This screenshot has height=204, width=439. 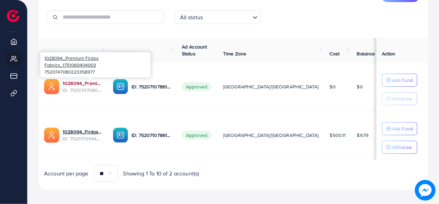 What do you see at coordinates (161, 174) in the screenshot?
I see `span: Showing 1 To 10 of 2 account(s)` at bounding box center [161, 174].